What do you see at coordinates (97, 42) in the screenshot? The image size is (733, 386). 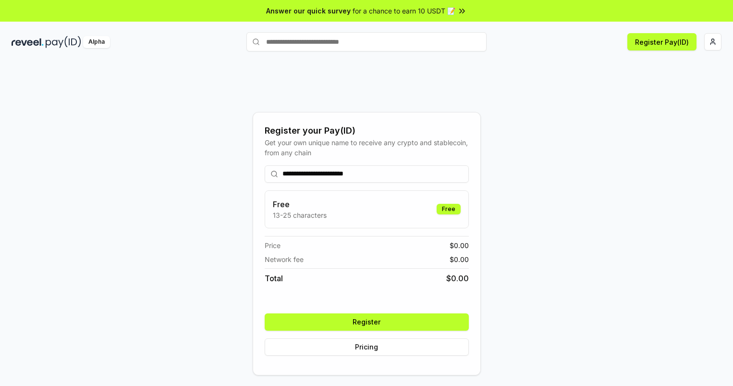 I see `div: Alpha` at bounding box center [97, 42].